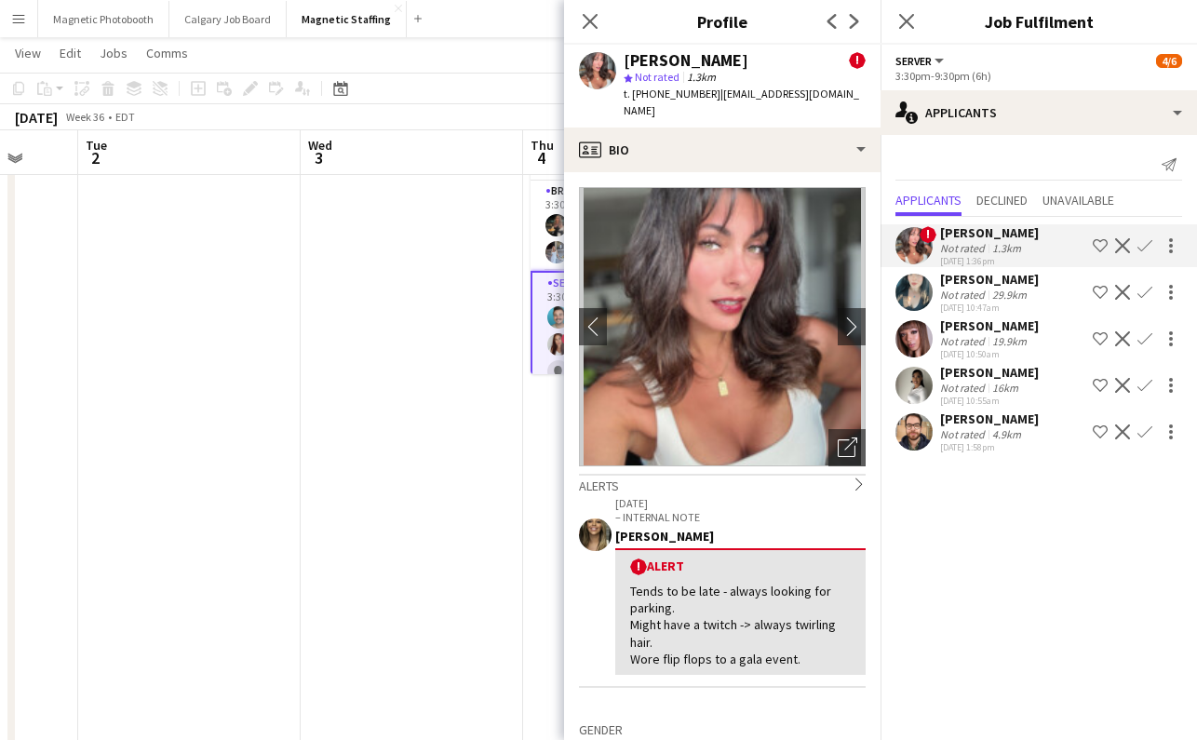  I want to click on span: View, so click(28, 53).